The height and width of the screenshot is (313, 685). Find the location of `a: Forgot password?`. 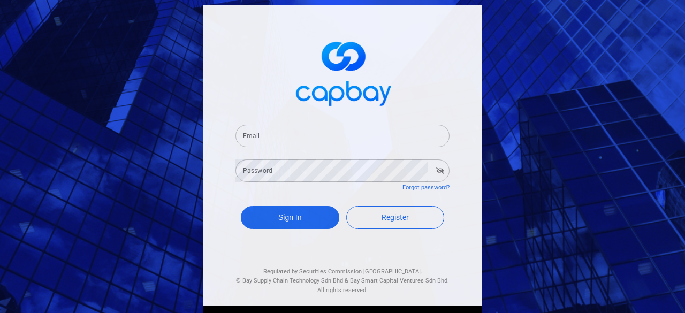

a: Forgot password? is located at coordinates (426, 187).